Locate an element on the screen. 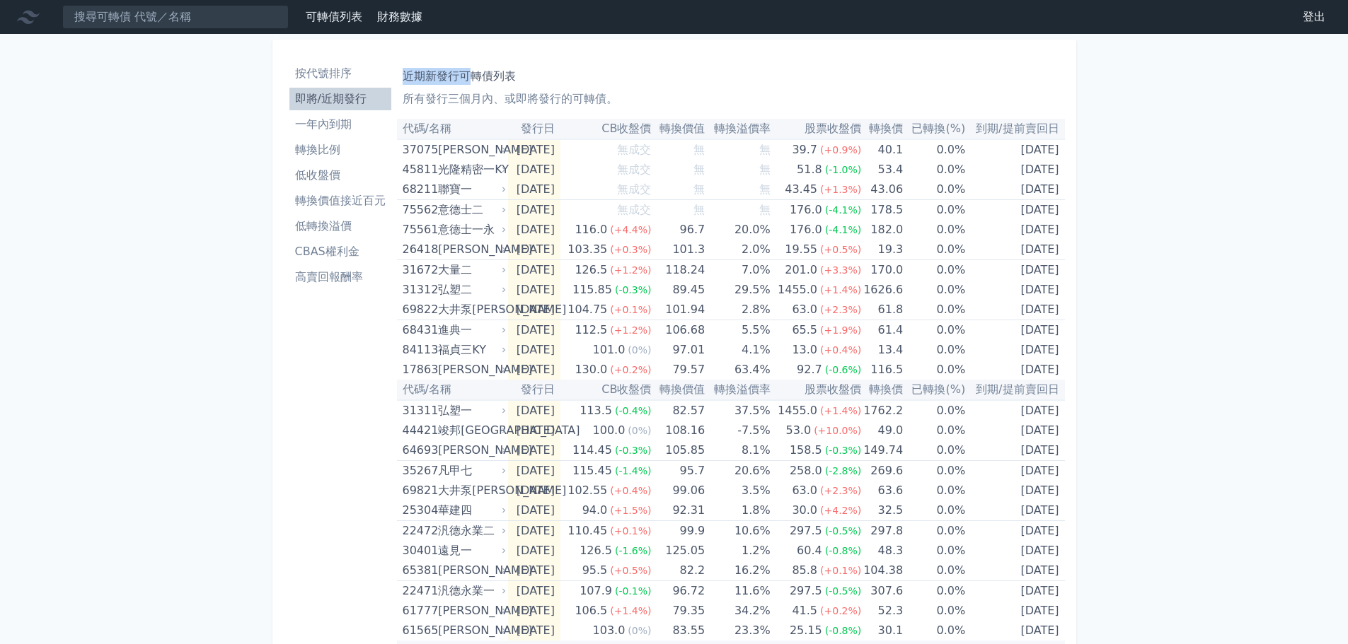 The image size is (1348, 644). span: (+10.0%) is located at coordinates (837, 431).